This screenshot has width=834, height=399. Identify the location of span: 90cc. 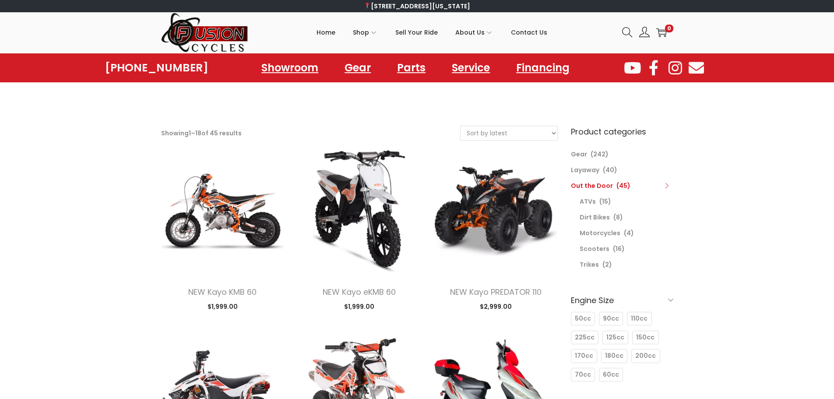
(611, 318).